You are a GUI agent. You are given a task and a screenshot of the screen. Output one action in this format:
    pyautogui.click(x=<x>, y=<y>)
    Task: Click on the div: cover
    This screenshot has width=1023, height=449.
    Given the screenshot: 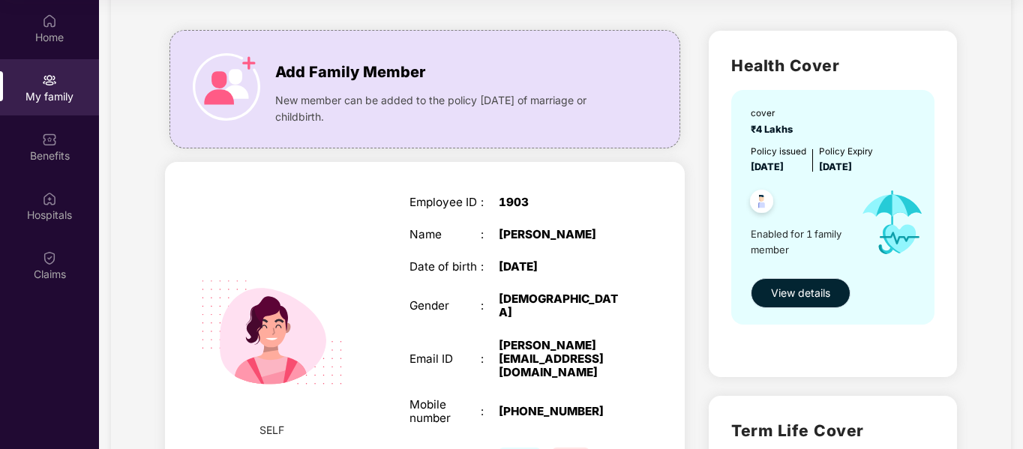 What is the action you would take?
    pyautogui.click(x=774, y=113)
    